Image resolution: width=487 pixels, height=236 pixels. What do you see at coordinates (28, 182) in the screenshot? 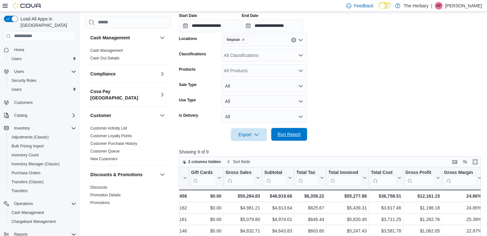
I see `span: Transfers (Classic)` at bounding box center [28, 182].